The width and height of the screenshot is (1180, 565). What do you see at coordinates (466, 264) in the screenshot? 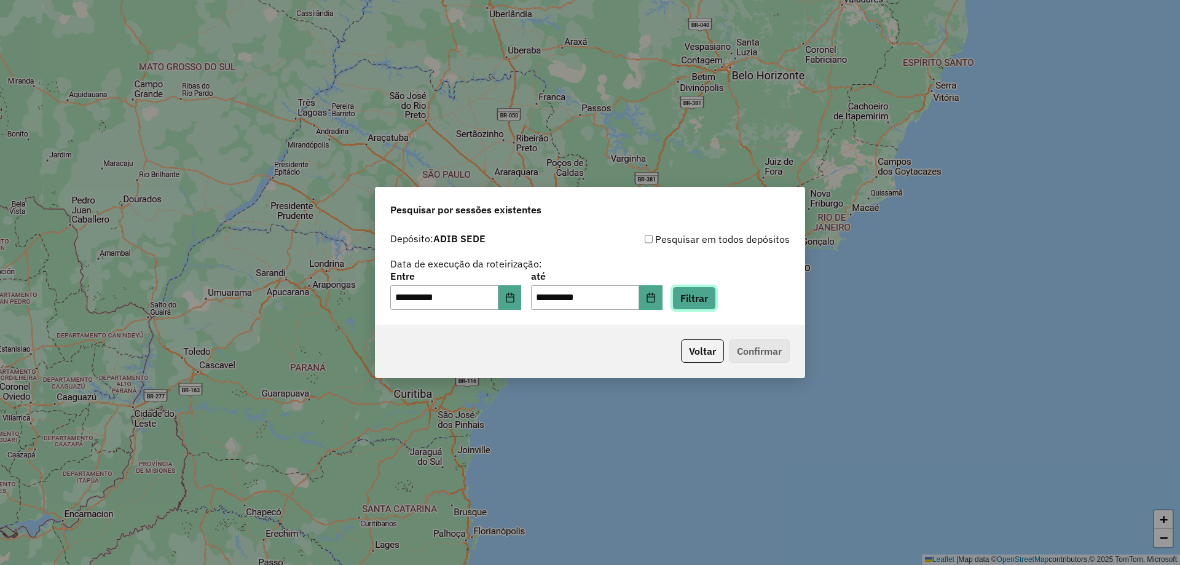
I see `label: Data de execução da roteirização:` at bounding box center [466, 264].